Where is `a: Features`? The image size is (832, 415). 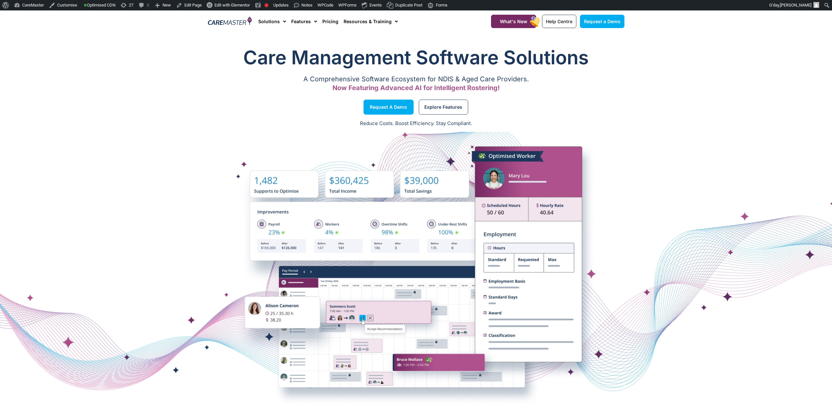
a: Features is located at coordinates (304, 21).